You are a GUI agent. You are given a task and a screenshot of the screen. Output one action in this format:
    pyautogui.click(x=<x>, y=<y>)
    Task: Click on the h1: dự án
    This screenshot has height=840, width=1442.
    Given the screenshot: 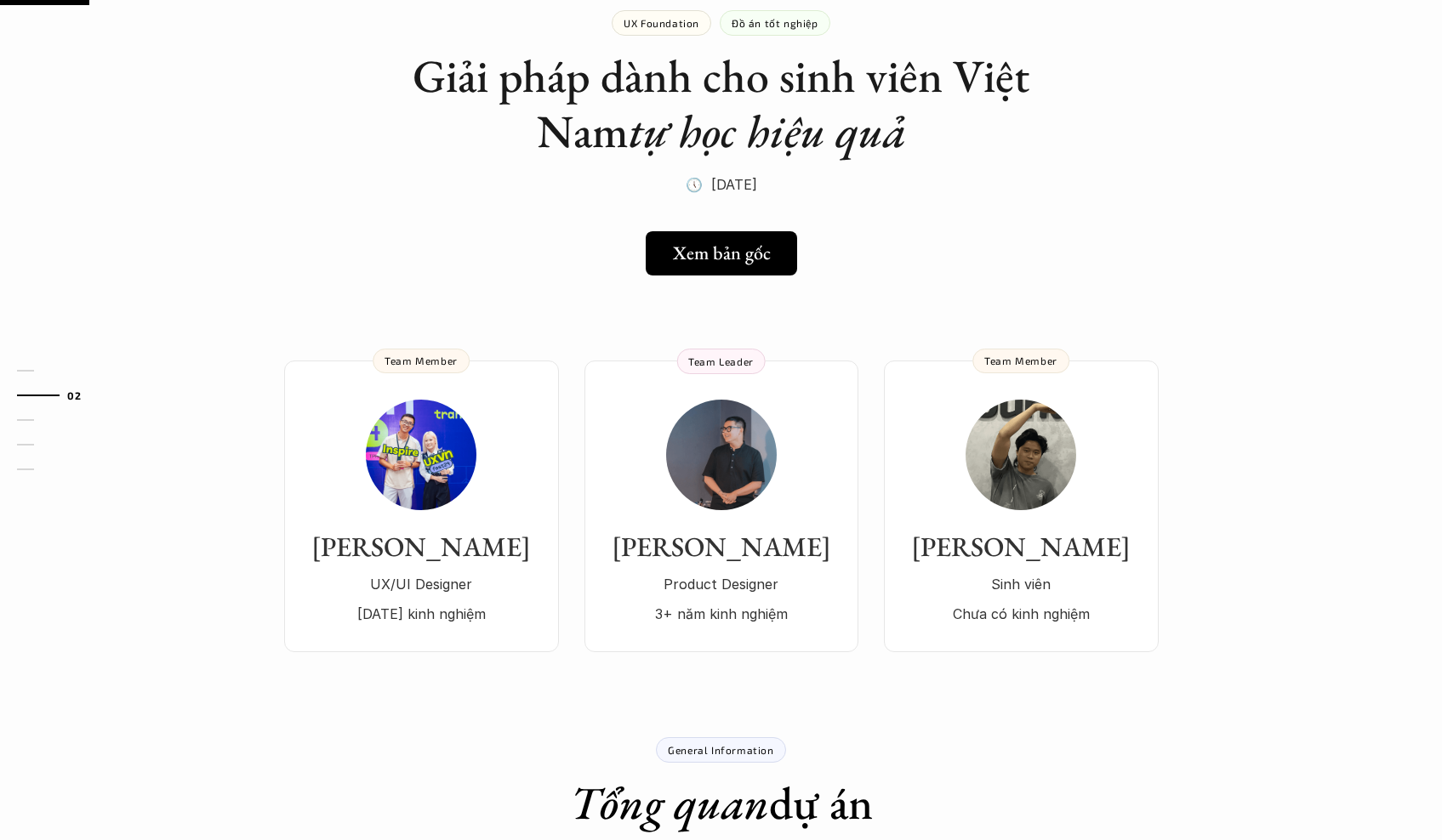 What is the action you would take?
    pyautogui.click(x=721, y=803)
    